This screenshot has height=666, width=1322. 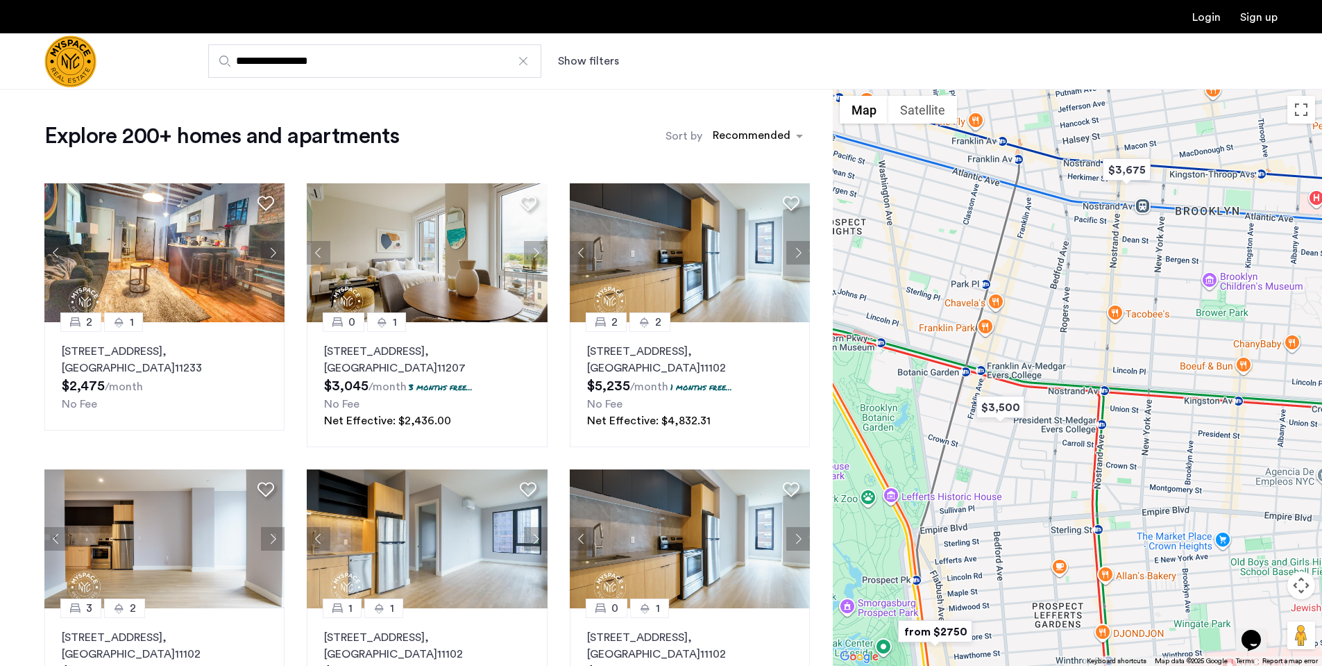 What do you see at coordinates (1117, 661) in the screenshot?
I see `button: Keyboard shortcuts` at bounding box center [1117, 661].